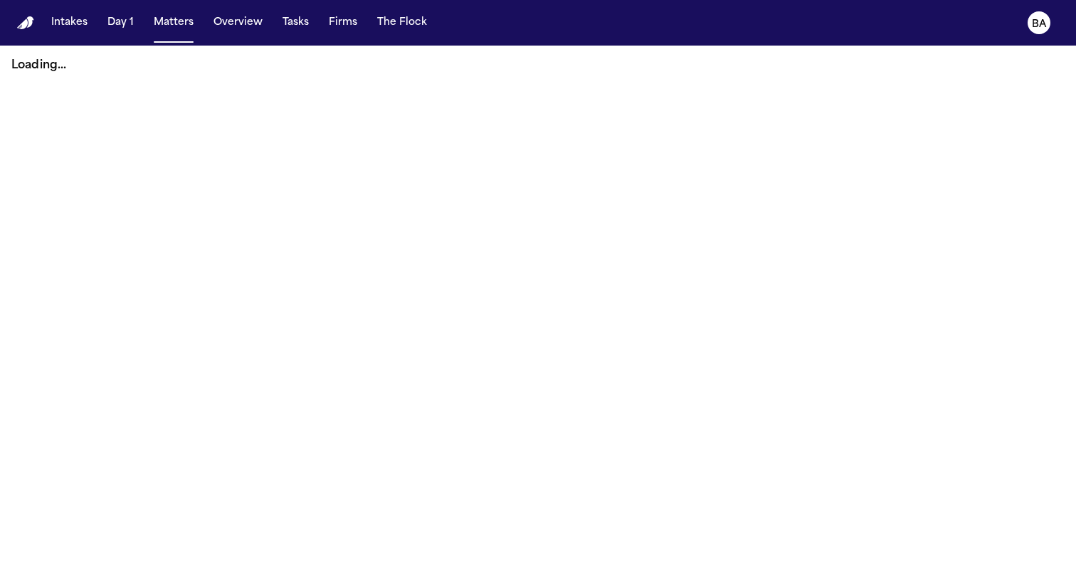  Describe the element at coordinates (295, 23) in the screenshot. I see `button: Tasks` at that location.